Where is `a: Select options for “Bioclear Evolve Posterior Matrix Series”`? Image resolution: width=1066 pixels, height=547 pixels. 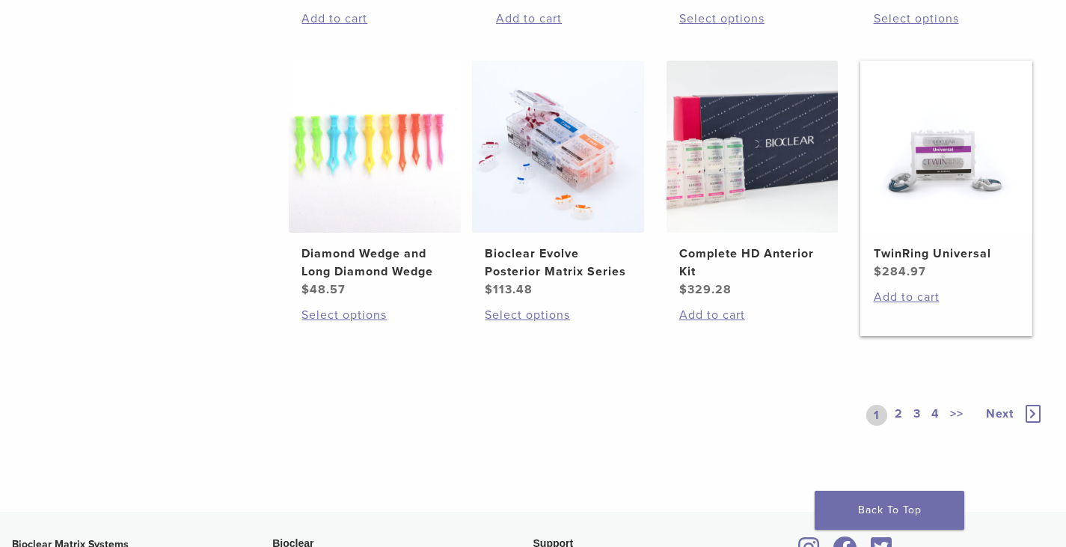 a: Select options for “Bioclear Evolve Posterior Matrix Series” is located at coordinates (557, 315).